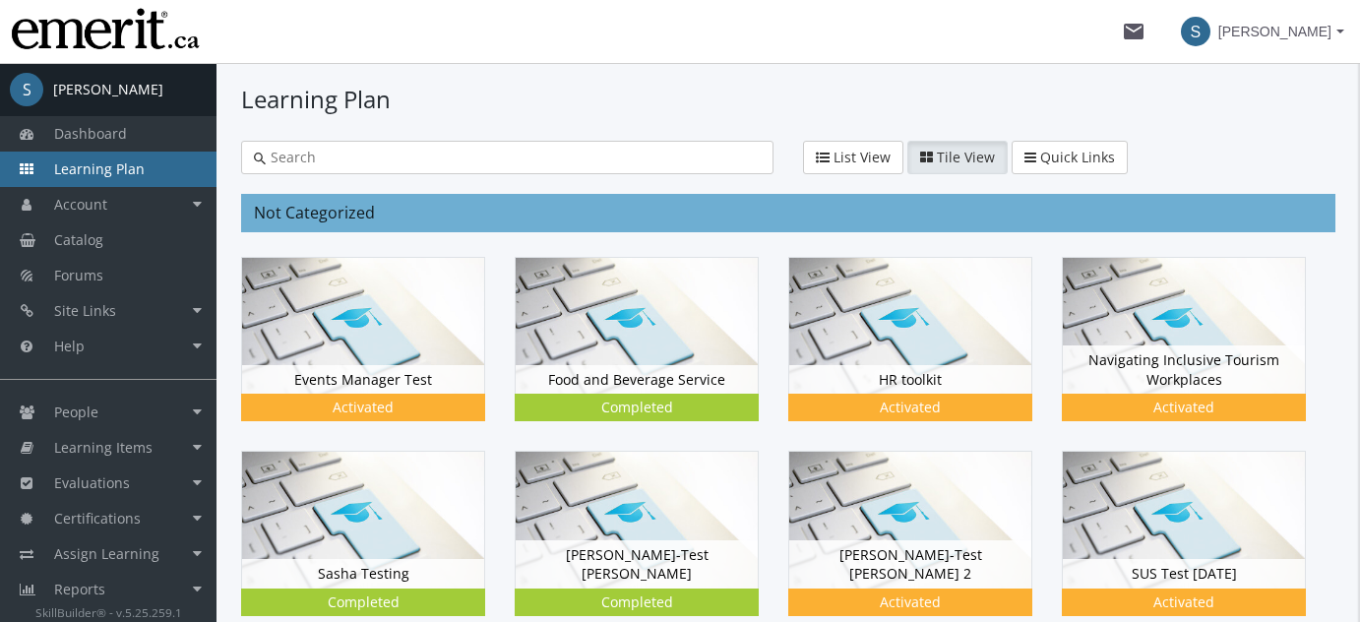  Describe the element at coordinates (103, 447) in the screenshot. I see `span: Learning Items` at that location.